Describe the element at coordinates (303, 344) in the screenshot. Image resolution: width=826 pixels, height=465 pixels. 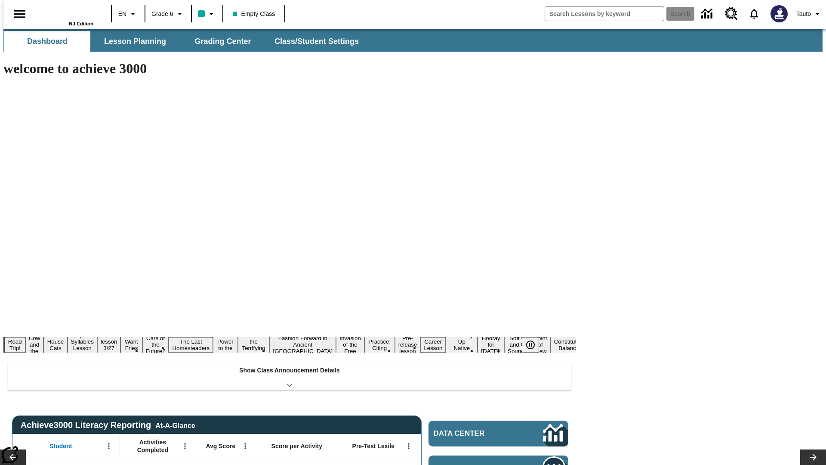
I see `button: Slide 11 Fashion Forward in Ancient Rome` at that location.